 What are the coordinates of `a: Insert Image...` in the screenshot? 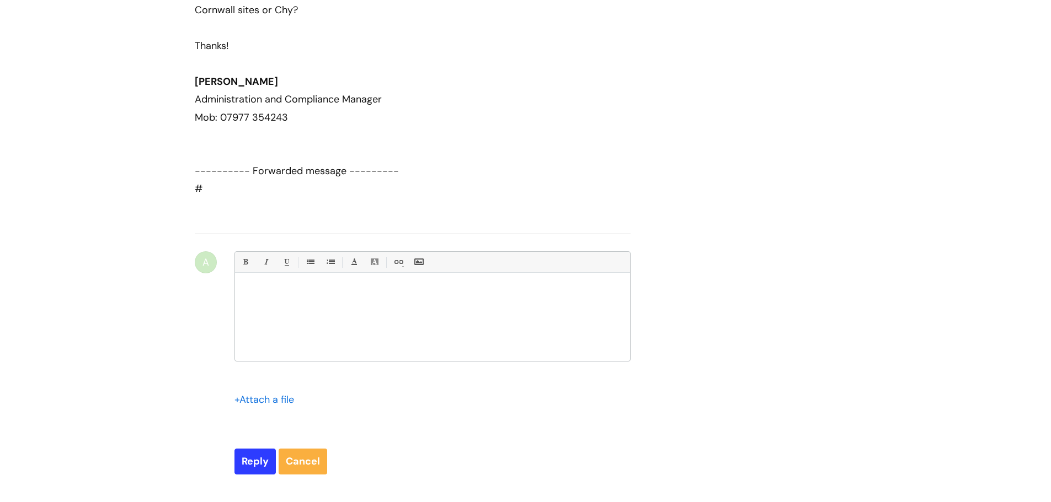 It's located at (418, 262).